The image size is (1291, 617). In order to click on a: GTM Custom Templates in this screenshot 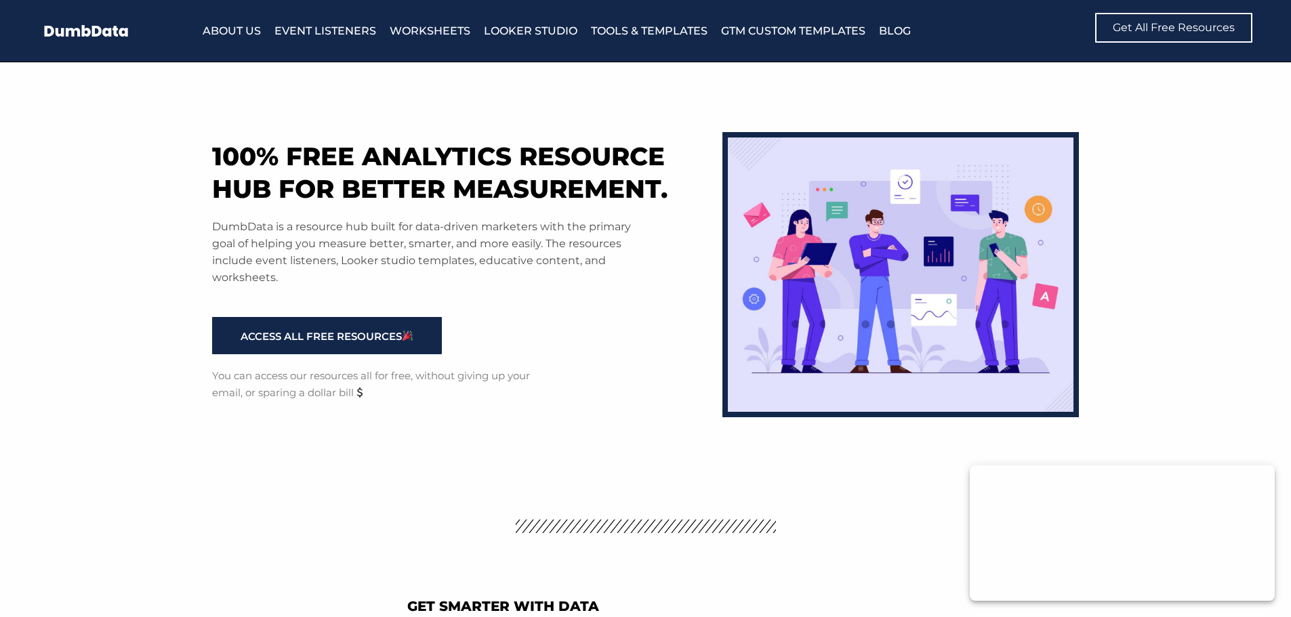, I will do `click(793, 31)`.